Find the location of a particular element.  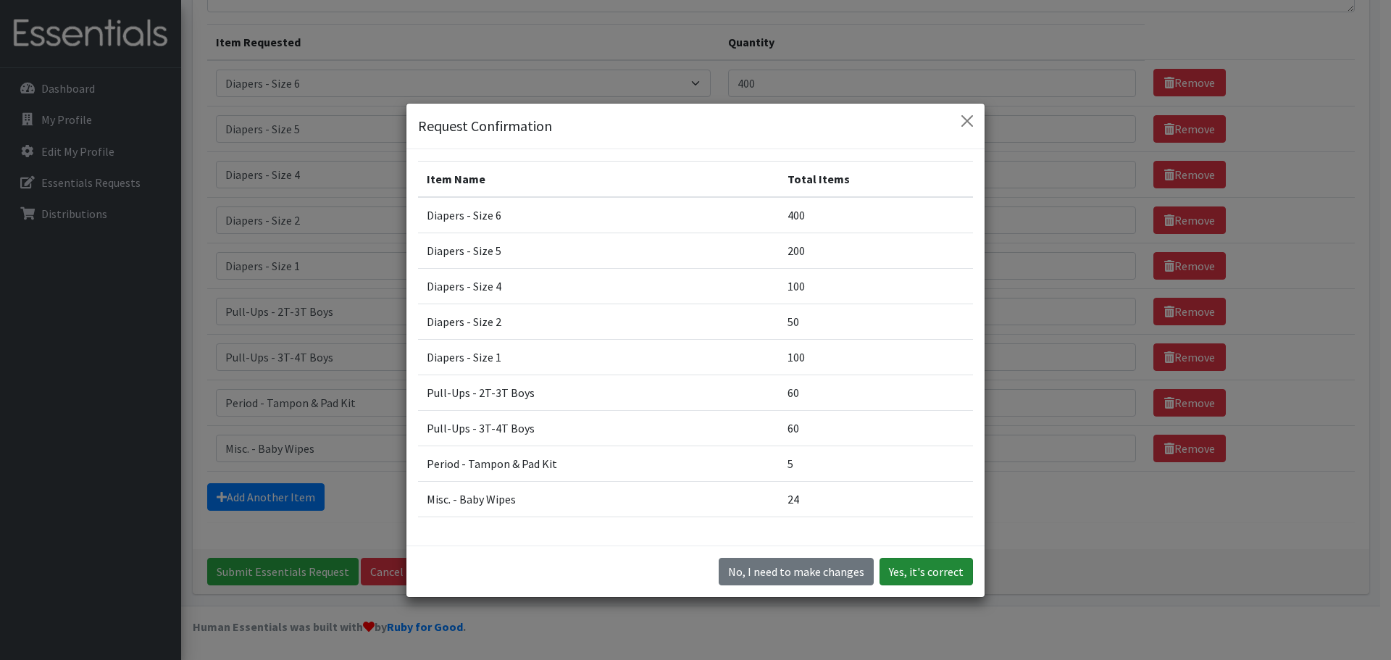

td: Pull-Ups - 3T-4T Boys is located at coordinates (598, 428).